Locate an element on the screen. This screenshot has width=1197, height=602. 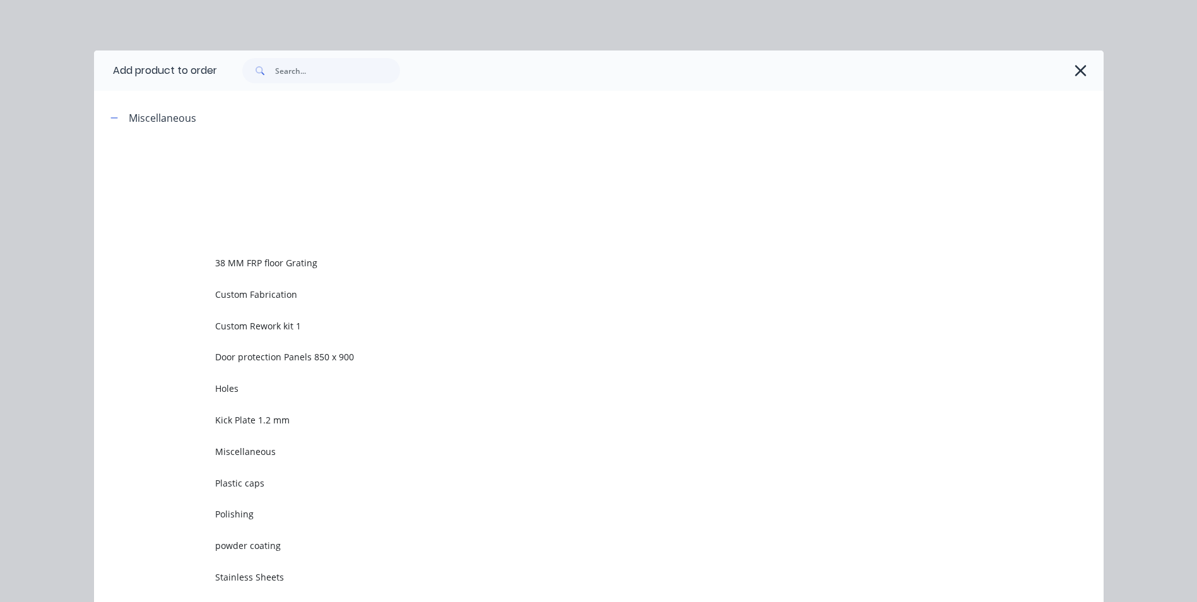
span: Kick Plate 1.2 mm is located at coordinates (570, 420).